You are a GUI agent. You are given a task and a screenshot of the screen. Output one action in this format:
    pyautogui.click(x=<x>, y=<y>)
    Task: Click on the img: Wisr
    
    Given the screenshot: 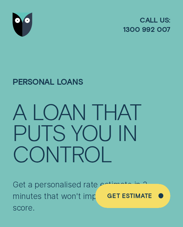 What is the action you would take?
    pyautogui.click(x=23, y=25)
    